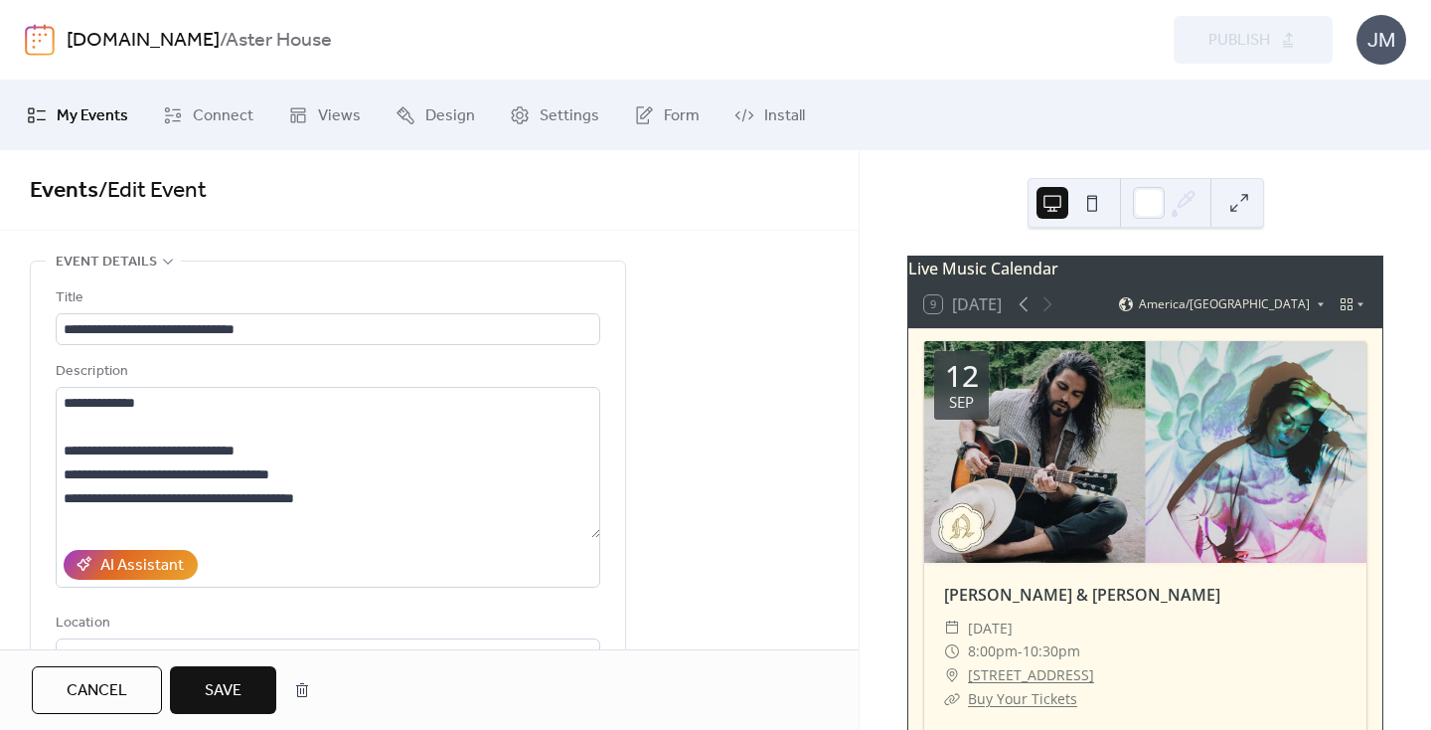 The width and height of the screenshot is (1431, 730). Describe the element at coordinates (223, 691) in the screenshot. I see `span: Save` at that location.